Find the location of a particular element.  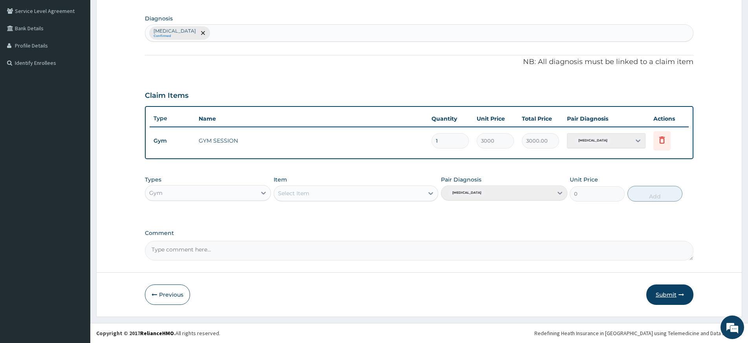

div: Gym is located at coordinates (156, 193).